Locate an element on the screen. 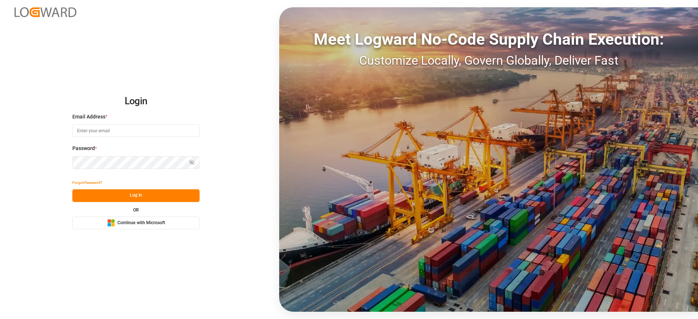 This screenshot has height=319, width=698. input: Enter your email is located at coordinates (136, 130).